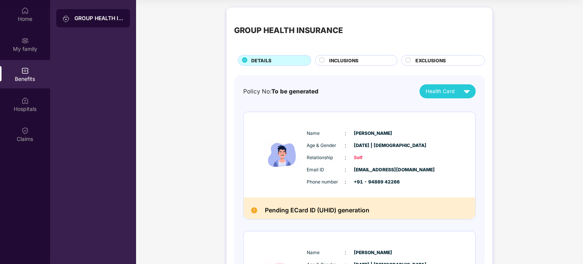 The height and width of the screenshot is (264, 583). I want to click on img: svg+xml;base64,PHN2ZyBpZD0iQmVuZWZpdHMiIHhtbG5zPSJodHRwOi8vd3d3LnczLm9yZy8yMDAwL3N2ZyIgd2lkdGg9Ij..., so click(25, 71).